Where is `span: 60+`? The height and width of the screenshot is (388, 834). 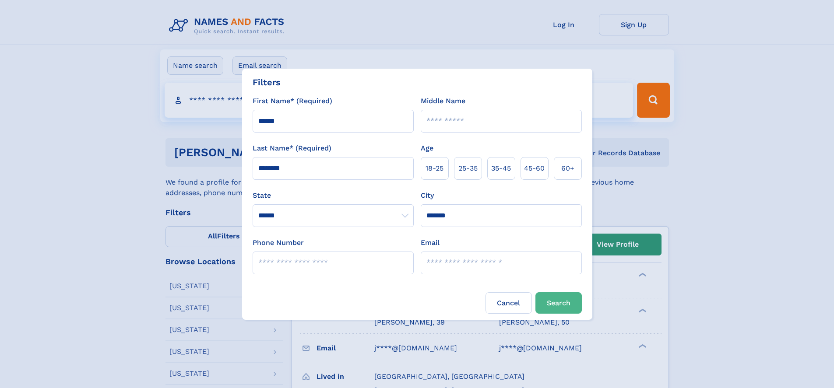 span: 60+ is located at coordinates (568, 169).